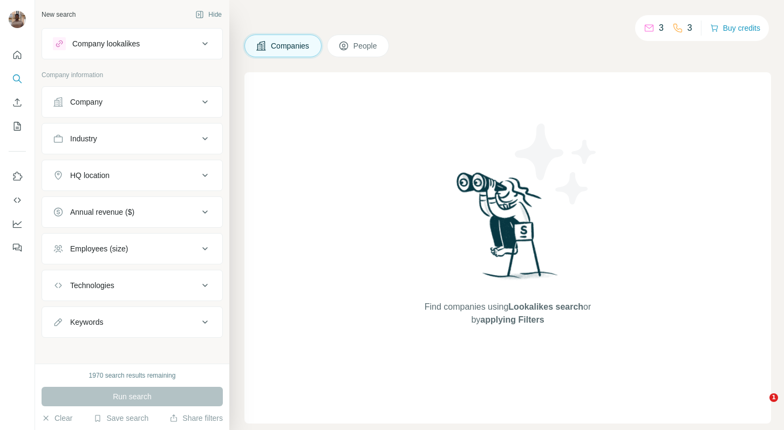 The height and width of the screenshot is (430, 784). I want to click on div: Company lookalikes, so click(106, 44).